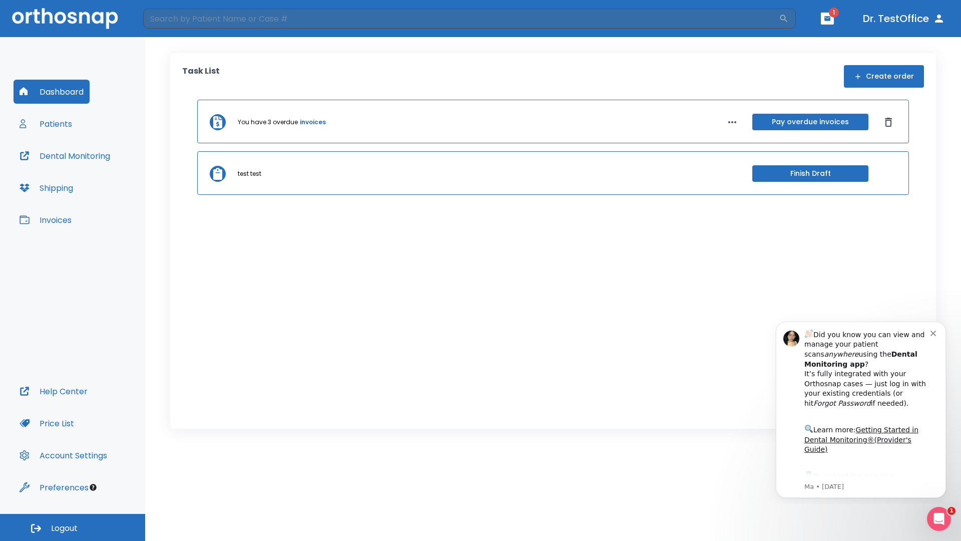 This screenshot has height=541, width=961. Describe the element at coordinates (249, 174) in the screenshot. I see `p: test test` at that location.